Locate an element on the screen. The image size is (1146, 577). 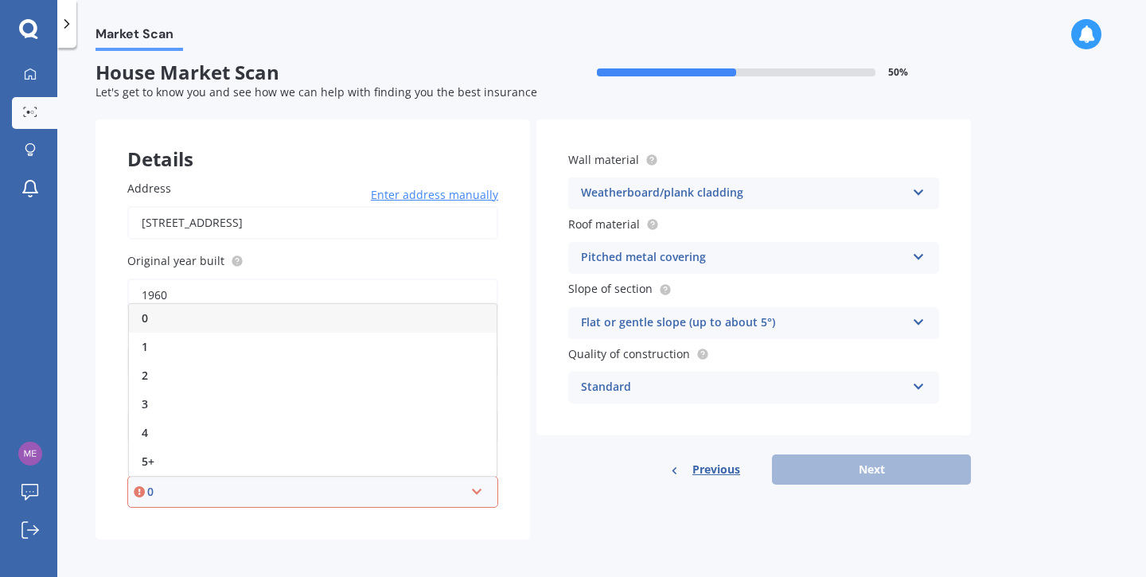
img: 08c211d145eab9dc12abe0ff6a461332 is located at coordinates (30, 453).